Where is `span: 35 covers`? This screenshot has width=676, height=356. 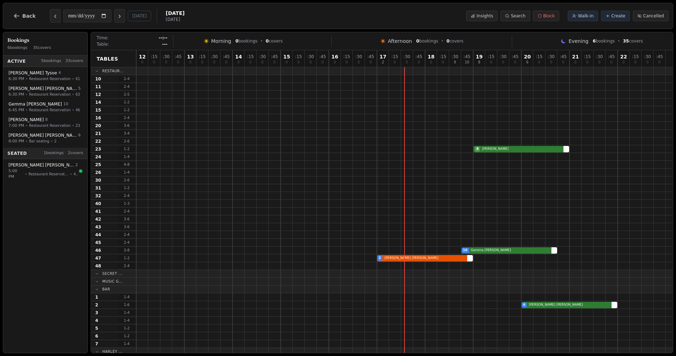
span: 35 covers is located at coordinates (42, 48).